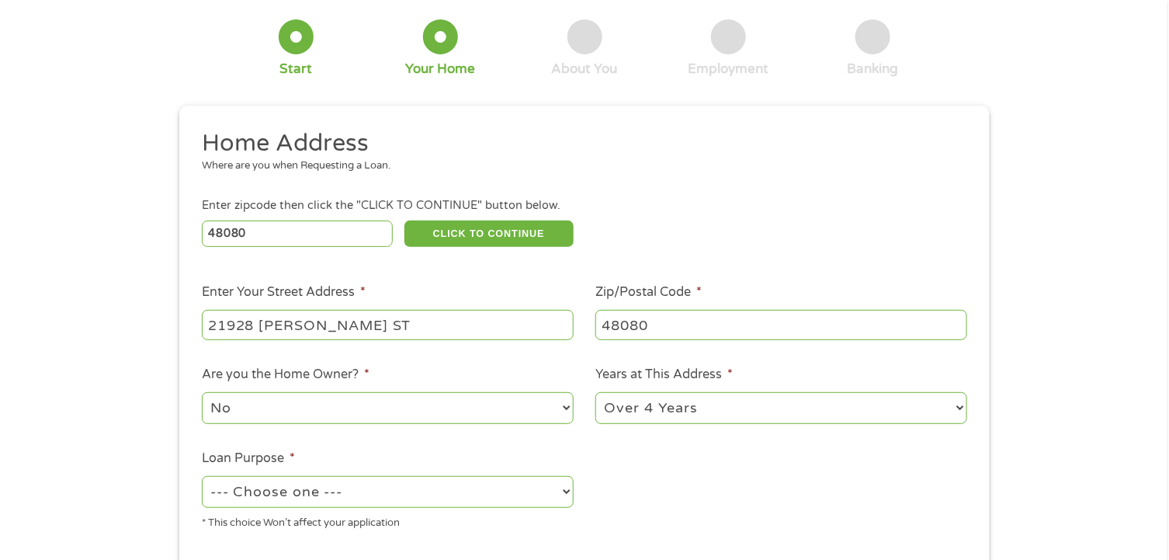  I want to click on div: Employment, so click(729, 69).